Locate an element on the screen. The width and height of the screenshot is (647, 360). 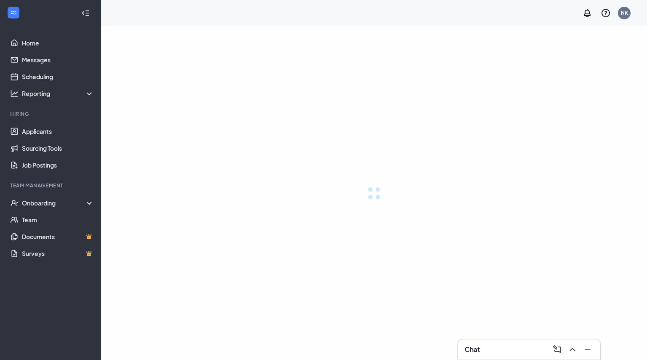
div: NK is located at coordinates (625, 13).